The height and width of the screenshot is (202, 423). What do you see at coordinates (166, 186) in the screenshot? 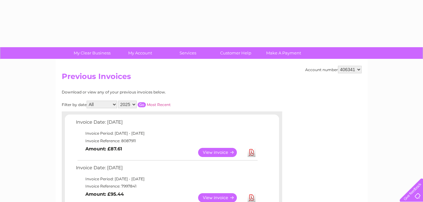
I see `td: Invoice Reference: 7997841` at bounding box center [166, 186].